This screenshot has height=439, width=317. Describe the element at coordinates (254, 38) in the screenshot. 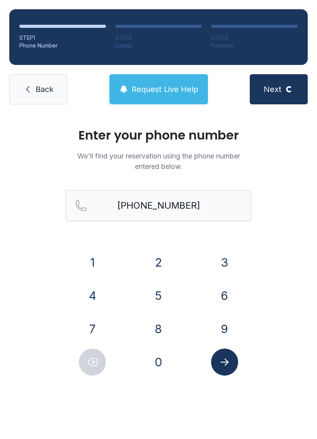

I see `div: STEP 3` at that location.